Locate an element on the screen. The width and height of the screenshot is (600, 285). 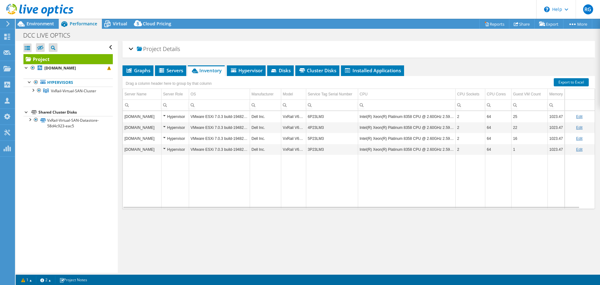
div: Shared Cluster Disks is located at coordinates (76, 112).